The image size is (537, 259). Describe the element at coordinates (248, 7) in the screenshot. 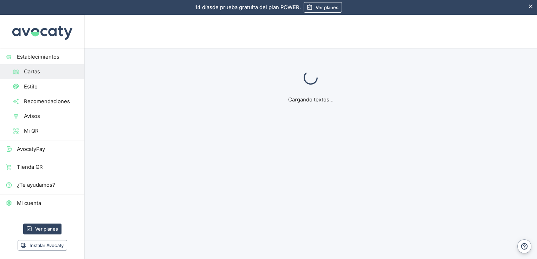

I see `p: de prueba gratuita del plan POWER.` at that location.